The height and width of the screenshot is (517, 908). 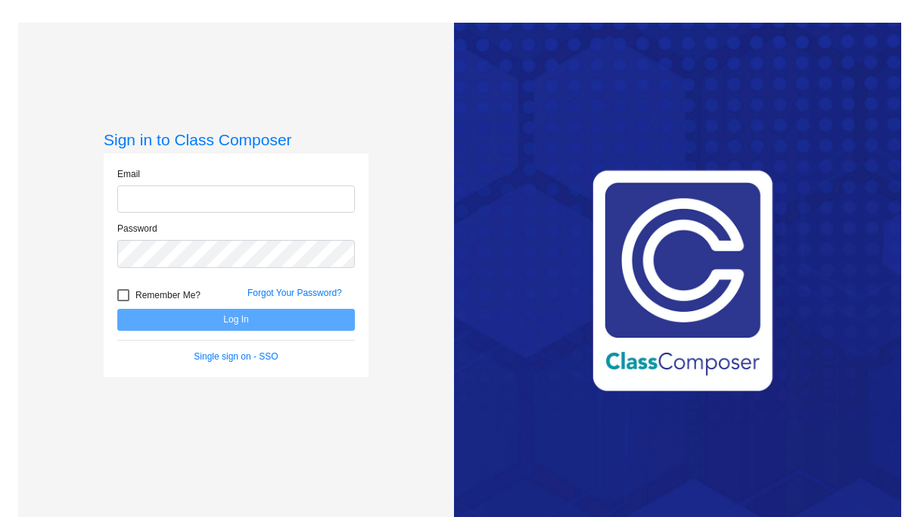 What do you see at coordinates (168, 295) in the screenshot?
I see `span: Remember Me?` at bounding box center [168, 295].